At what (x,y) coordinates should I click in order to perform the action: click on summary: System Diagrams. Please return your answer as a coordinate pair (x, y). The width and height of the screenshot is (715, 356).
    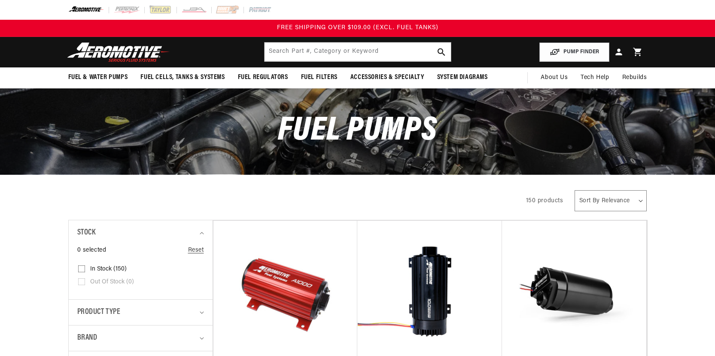
    Looking at the image, I should click on (462, 77).